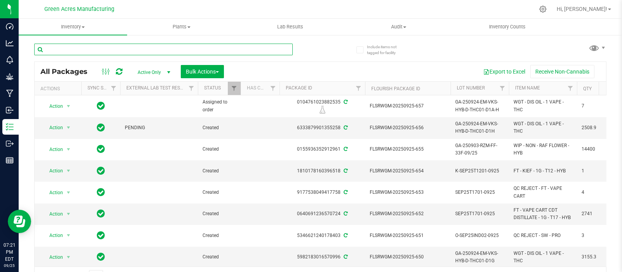  Describe the element at coordinates (322, 213) in the screenshot. I see `div: 0640691236570724` at that location.